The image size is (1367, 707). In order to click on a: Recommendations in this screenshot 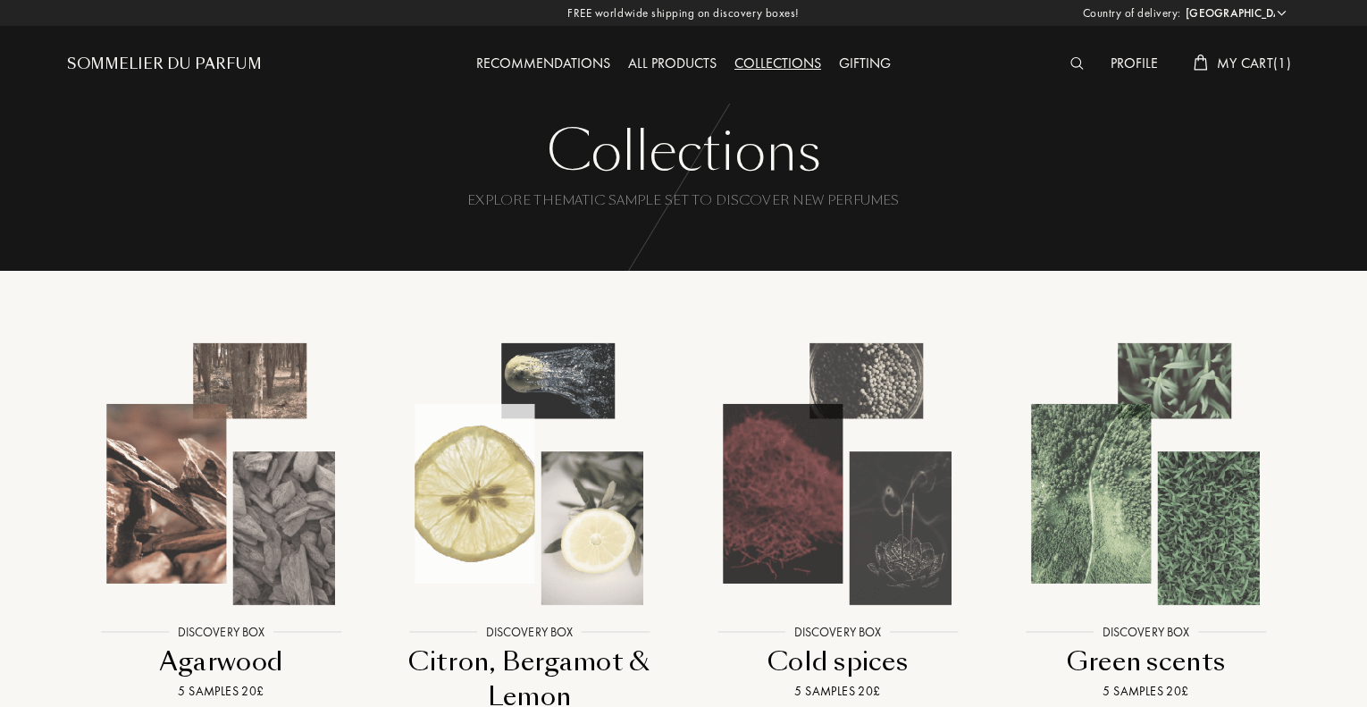, I will do `click(543, 63)`.